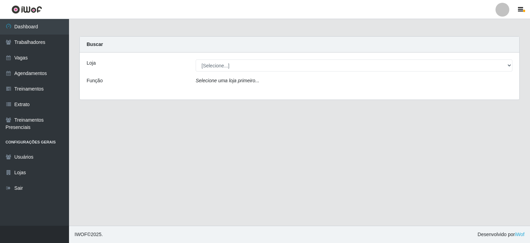  Describe the element at coordinates (501, 234) in the screenshot. I see `span: Desenvolvido por` at that location.